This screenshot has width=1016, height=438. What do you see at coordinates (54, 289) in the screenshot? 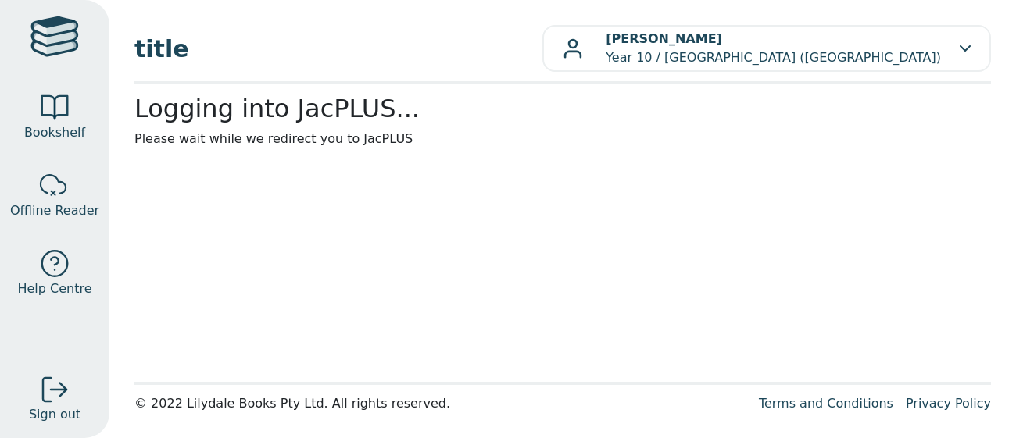
I see `span: Help Centre` at bounding box center [54, 289].